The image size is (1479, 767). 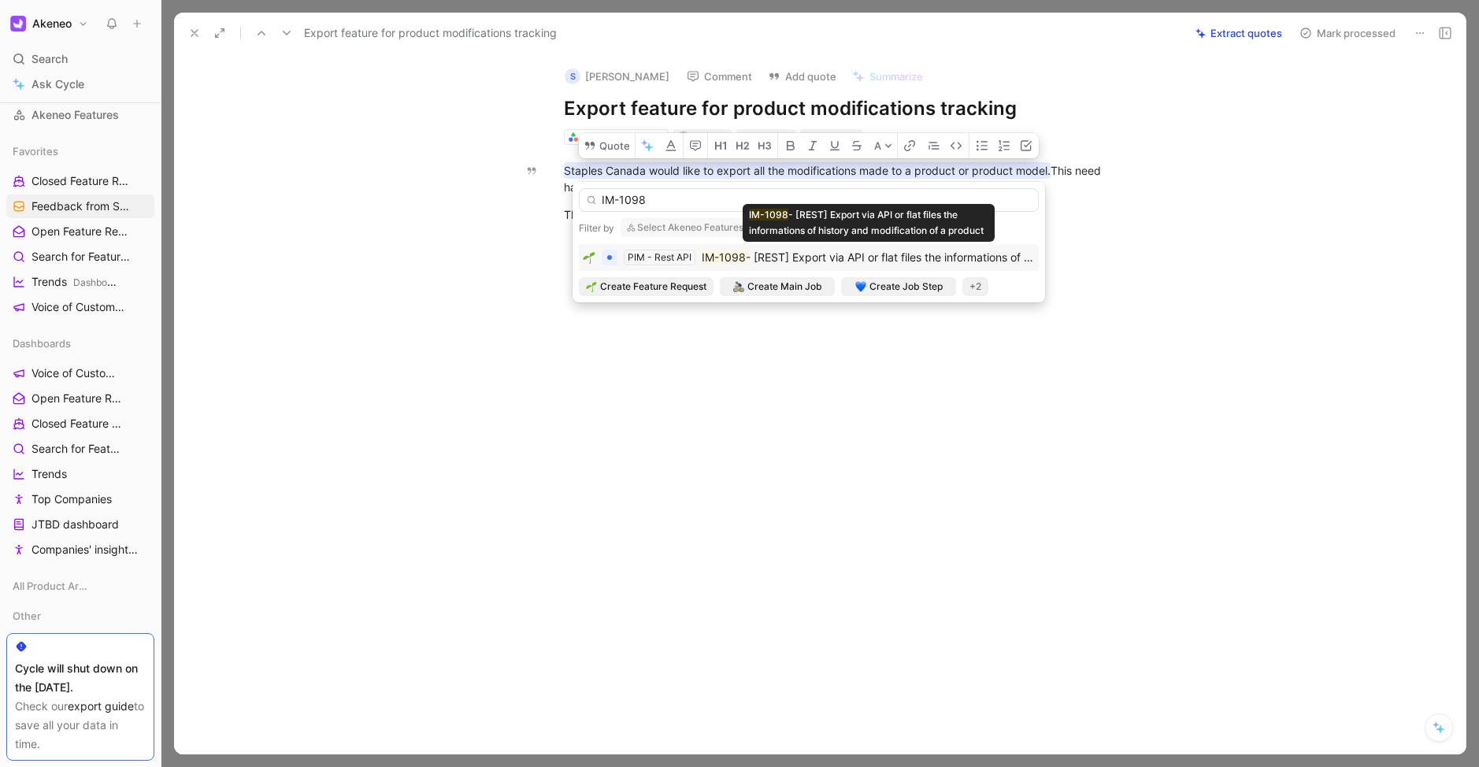 What do you see at coordinates (906, 287) in the screenshot?
I see `span: Create Job Step` at bounding box center [906, 287].